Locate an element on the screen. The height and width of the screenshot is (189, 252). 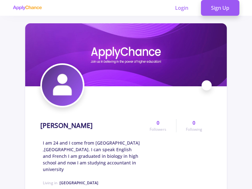
img: applychance logo text only is located at coordinates (27, 8).